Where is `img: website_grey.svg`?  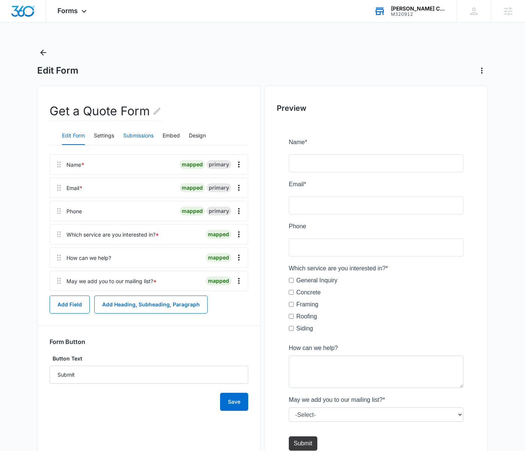 img: website_grey.svg is located at coordinates (15, 23).